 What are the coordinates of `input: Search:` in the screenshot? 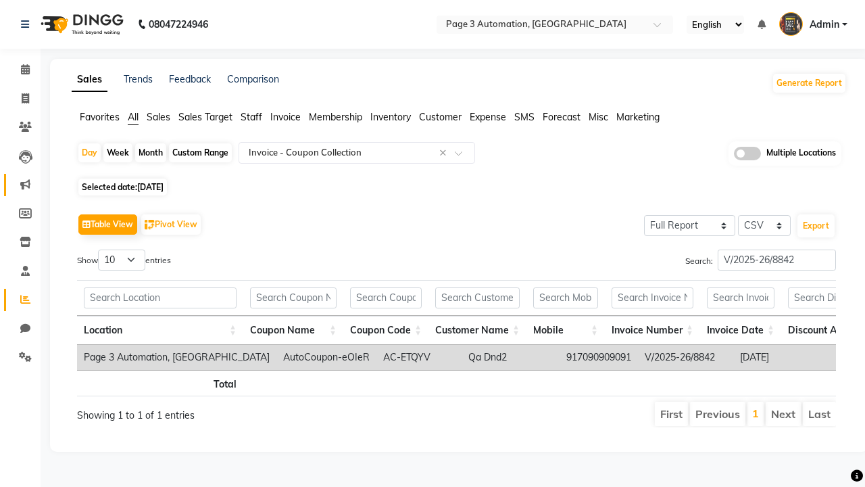 It's located at (776, 260).